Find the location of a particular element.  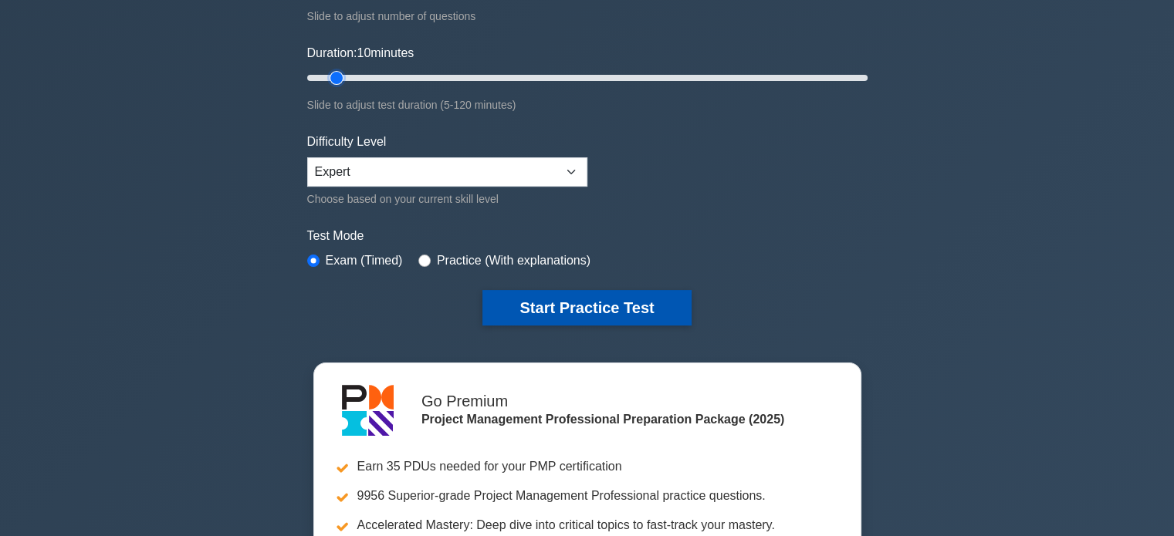

button: Start Practice Test is located at coordinates (587, 308).